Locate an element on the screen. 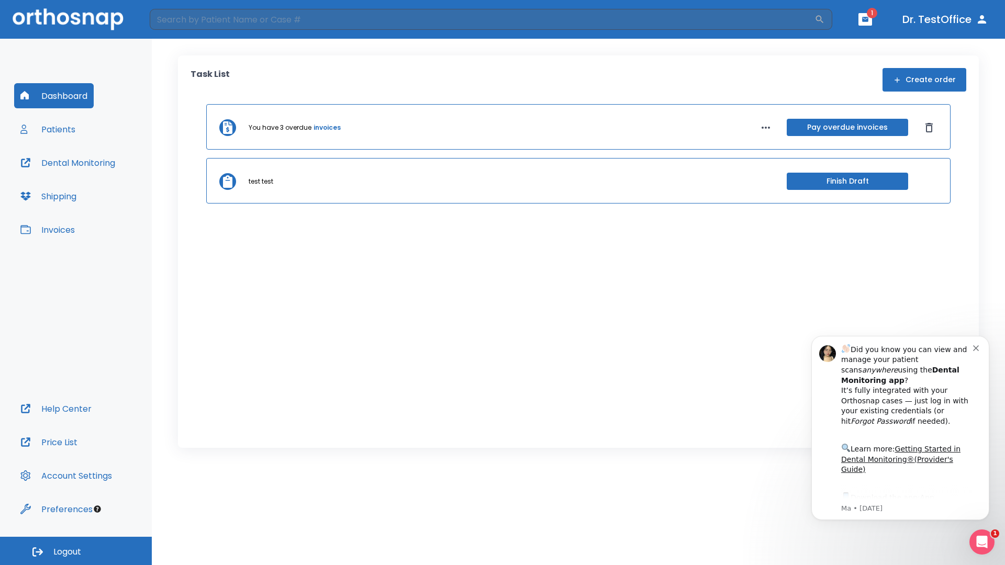 The height and width of the screenshot is (565, 1005). a: Dashboard is located at coordinates (54, 96).